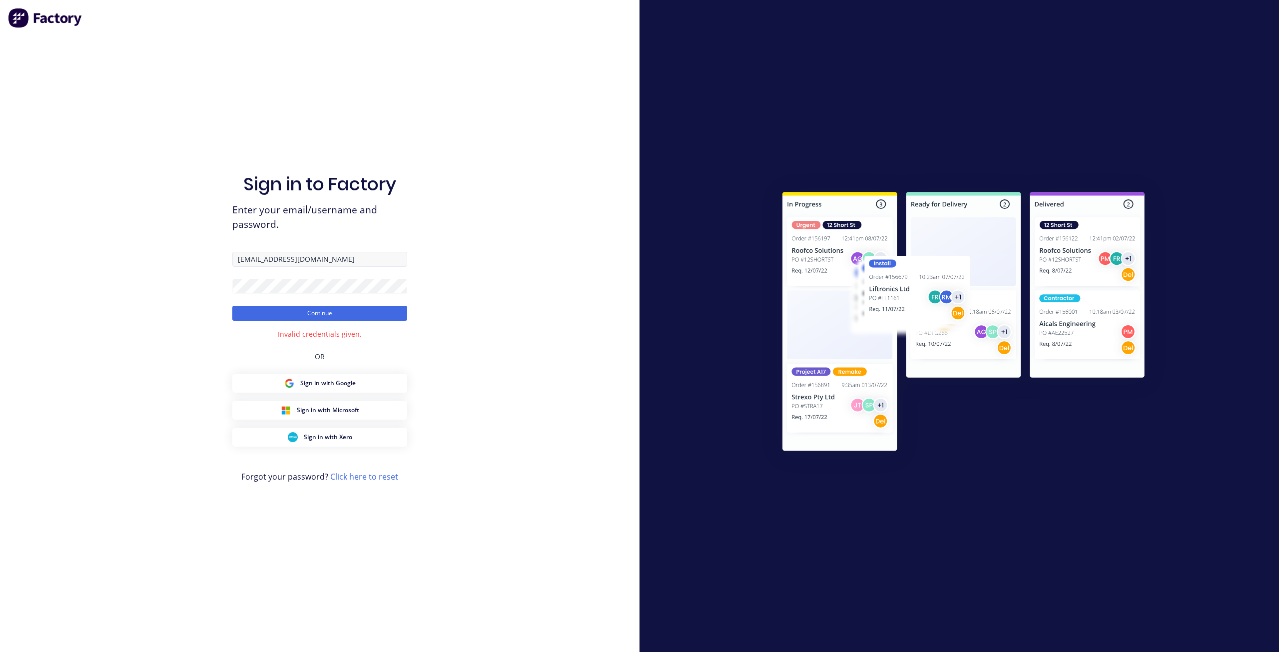  I want to click on div: OR, so click(320, 356).